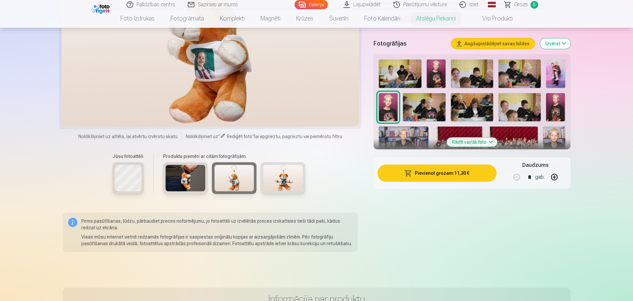  Describe the element at coordinates (202, 137) in the screenshot. I see `span: Noklikšķiniet uz` at that location.